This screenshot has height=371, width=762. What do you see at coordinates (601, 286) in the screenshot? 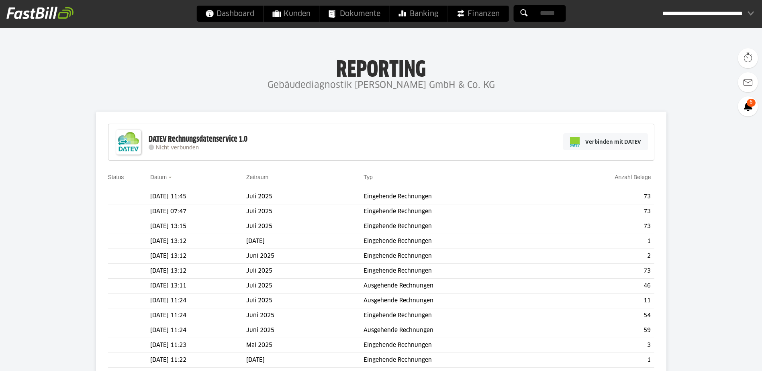
I see `td: 46` at bounding box center [601, 286].